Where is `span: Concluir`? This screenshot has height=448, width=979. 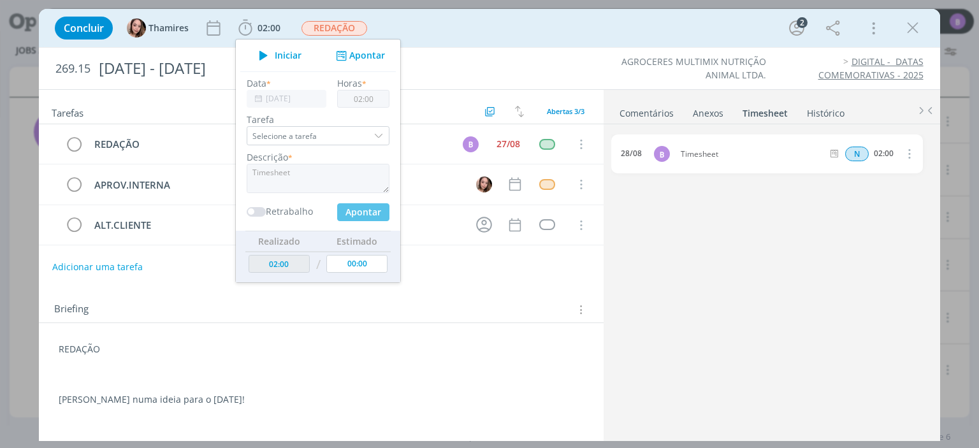 span: Concluir is located at coordinates (83, 28).